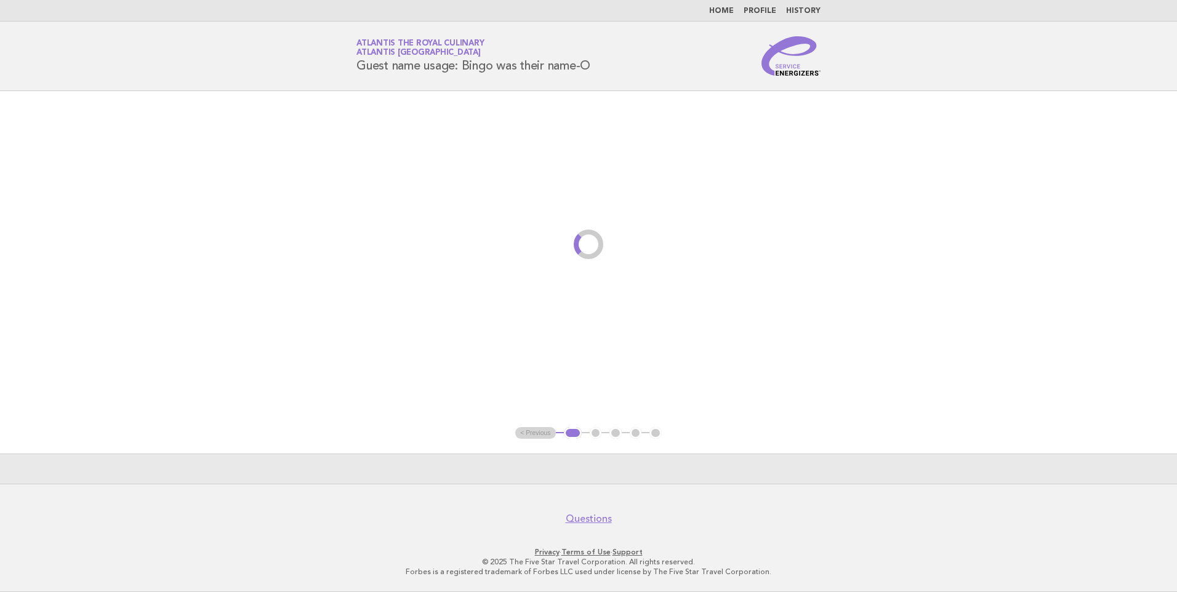  What do you see at coordinates (803, 11) in the screenshot?
I see `a: History` at bounding box center [803, 11].